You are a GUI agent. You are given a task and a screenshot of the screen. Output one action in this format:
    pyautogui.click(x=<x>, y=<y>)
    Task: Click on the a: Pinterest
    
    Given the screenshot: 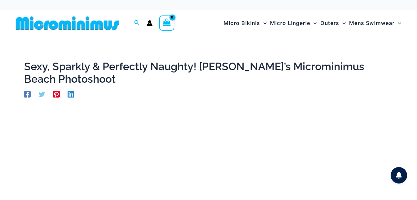 What is the action you would take?
    pyautogui.click(x=56, y=94)
    